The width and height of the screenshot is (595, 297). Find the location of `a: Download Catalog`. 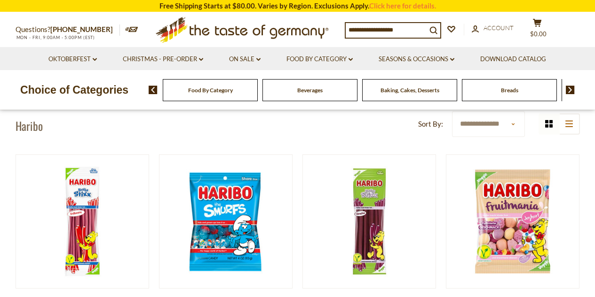

a: Download Catalog is located at coordinates (513, 59).